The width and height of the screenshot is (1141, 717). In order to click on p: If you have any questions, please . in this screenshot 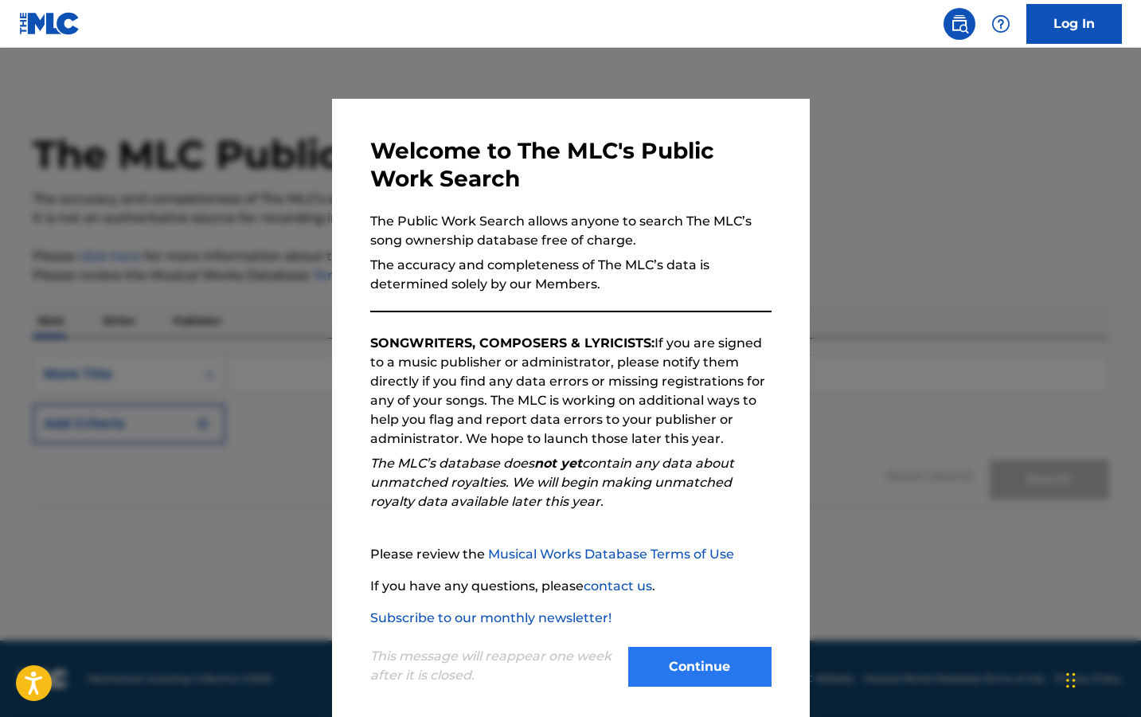, I will do `click(571, 586)`.